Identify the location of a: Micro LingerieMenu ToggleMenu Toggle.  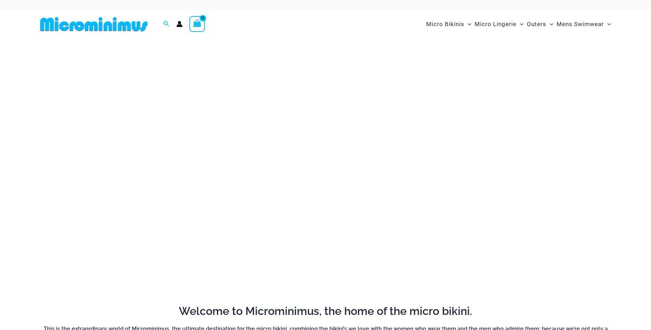
(499, 24).